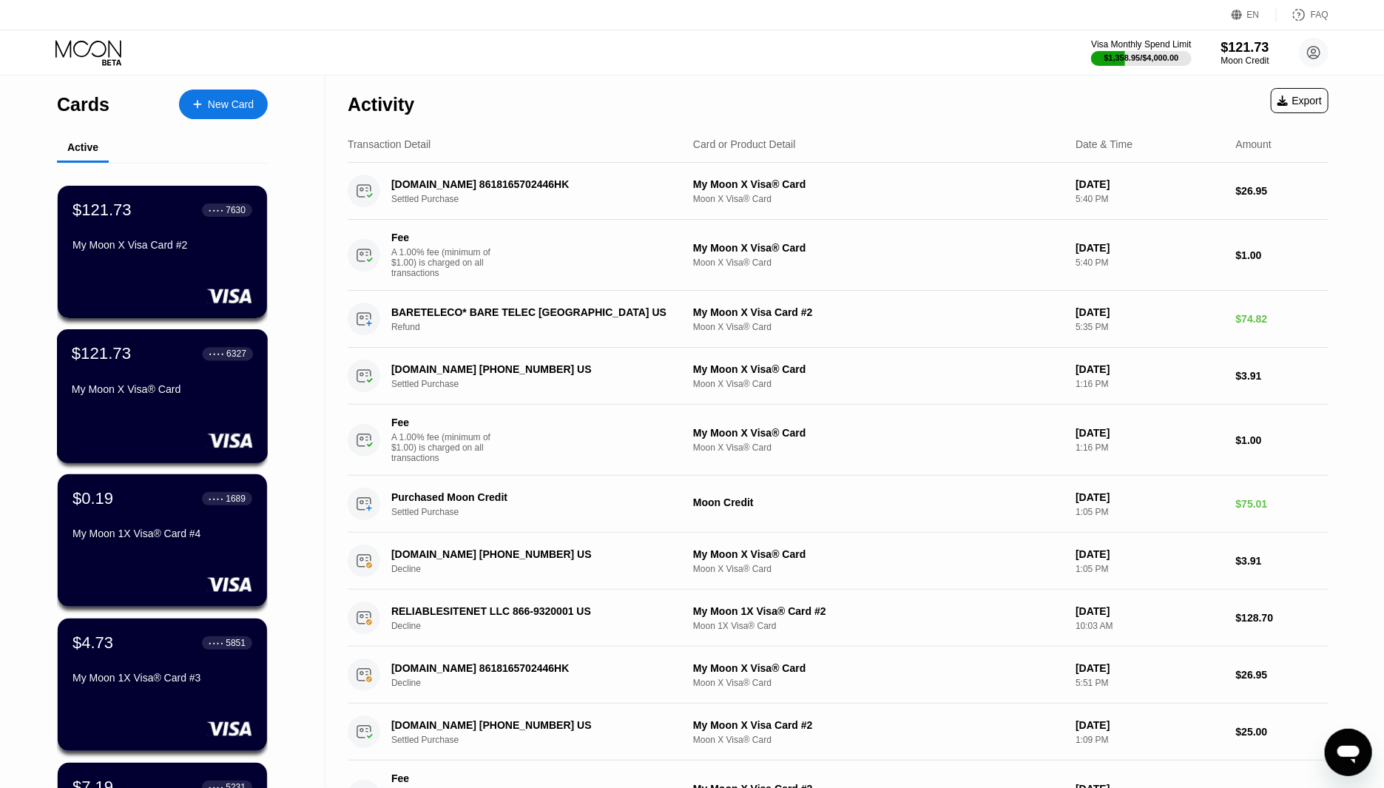 This screenshot has height=788, width=1384. I want to click on div: Purchased Moon Credit, so click(531, 497).